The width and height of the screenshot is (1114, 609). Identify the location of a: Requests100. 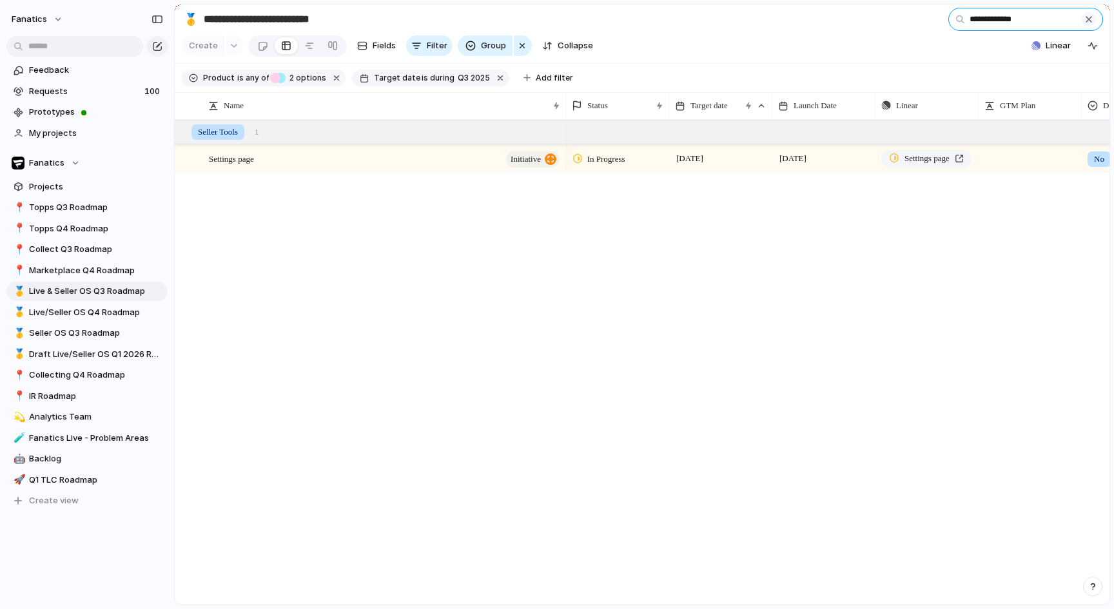
(87, 92).